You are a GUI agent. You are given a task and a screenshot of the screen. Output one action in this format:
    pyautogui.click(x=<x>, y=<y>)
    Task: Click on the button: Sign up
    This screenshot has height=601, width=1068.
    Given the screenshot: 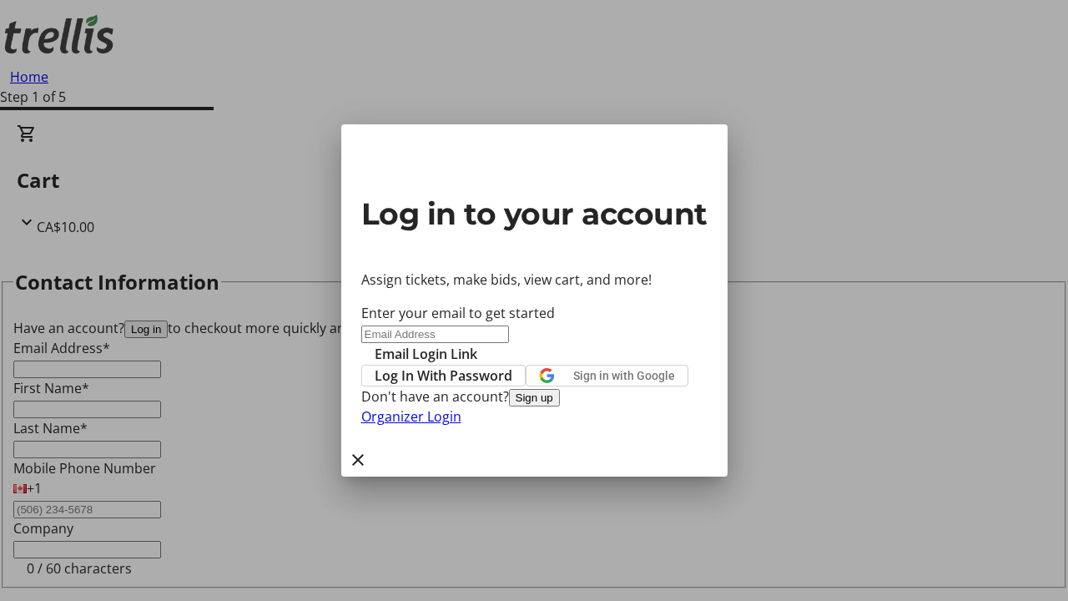 What is the action you would take?
    pyautogui.click(x=534, y=397)
    